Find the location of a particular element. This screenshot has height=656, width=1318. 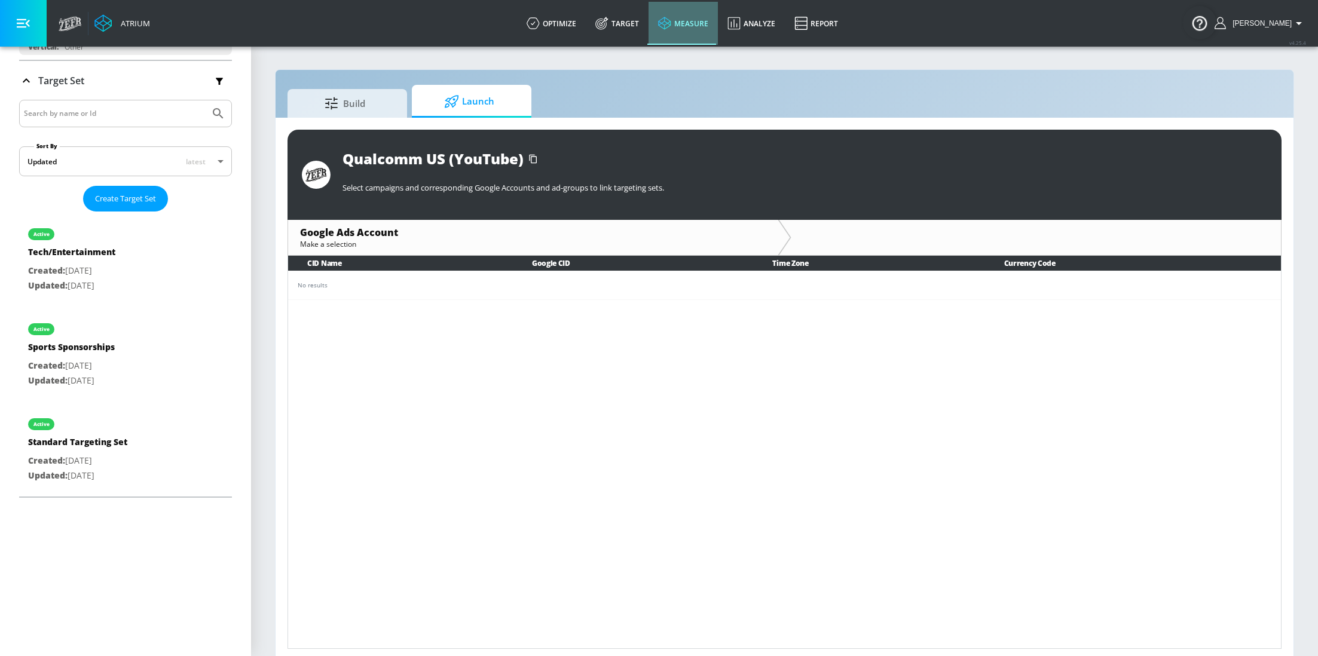

th: Currency Code is located at coordinates (1133, 263).